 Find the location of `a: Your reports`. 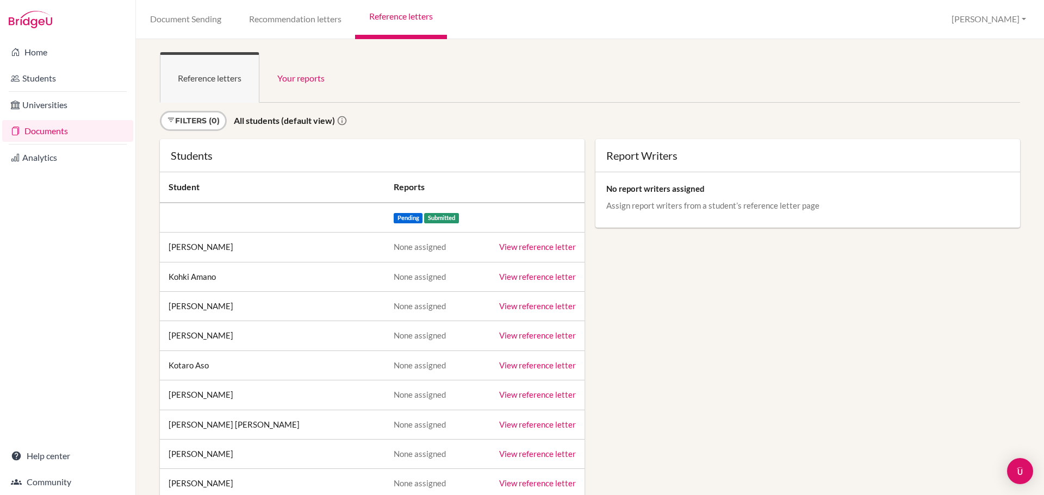

a: Your reports is located at coordinates (301, 77).